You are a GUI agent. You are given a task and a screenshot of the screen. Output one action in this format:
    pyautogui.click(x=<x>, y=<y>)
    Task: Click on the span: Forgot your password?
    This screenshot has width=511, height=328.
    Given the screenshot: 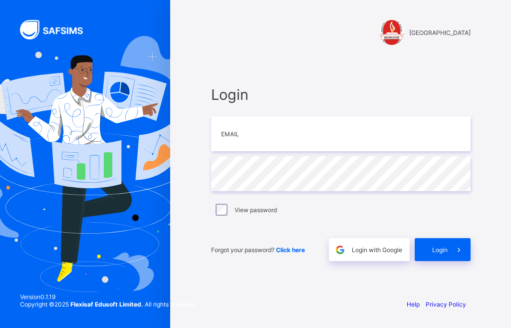 What is the action you would take?
    pyautogui.click(x=258, y=250)
    